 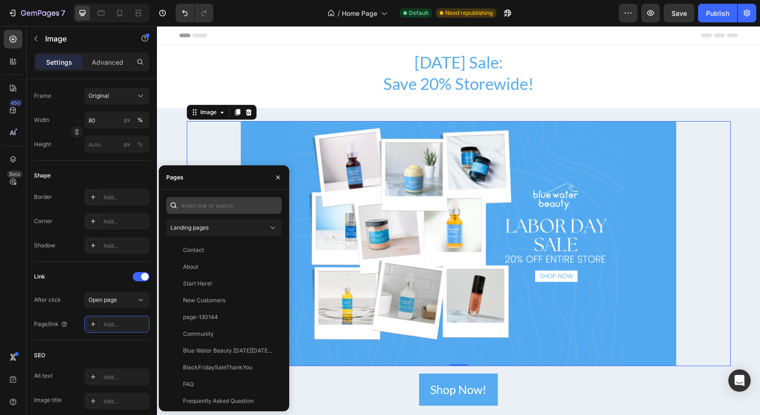 What do you see at coordinates (740, 381) in the screenshot?
I see `div: Open Intercom Messenger` at bounding box center [740, 381].